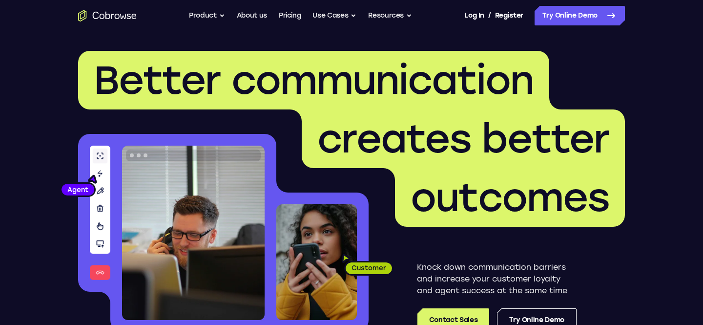 Image resolution: width=703 pixels, height=325 pixels. What do you see at coordinates (497, 279) in the screenshot?
I see `p: Knock down communication barriers and increase your customer loyalty and agent success at the sam...` at bounding box center [497, 279].